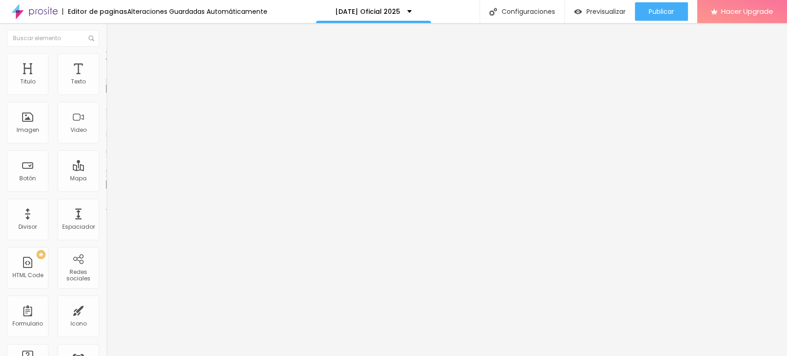 The image size is (787, 356). I want to click on div: Titulo, so click(28, 82).